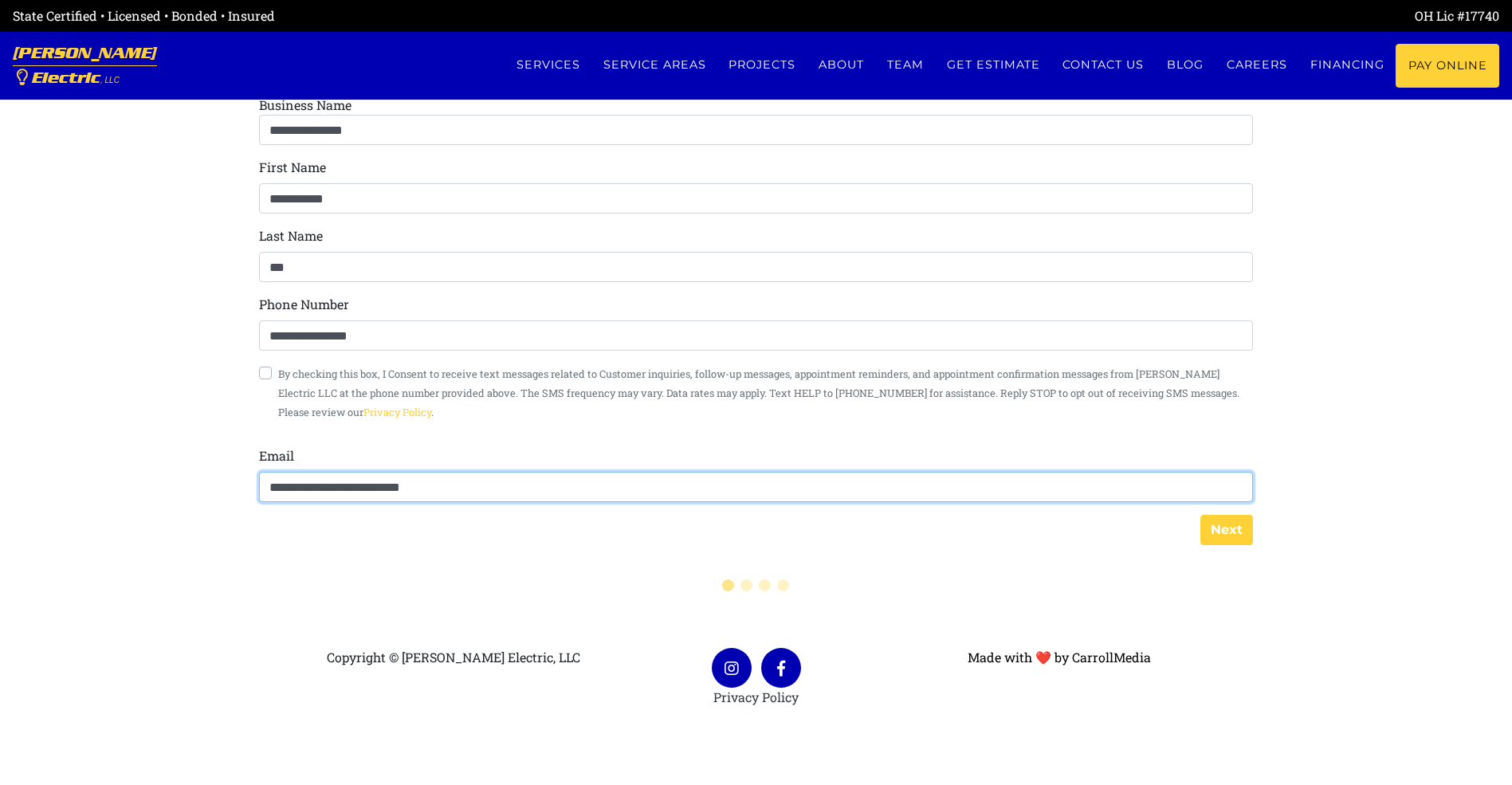  I want to click on label: Last Name, so click(291, 236).